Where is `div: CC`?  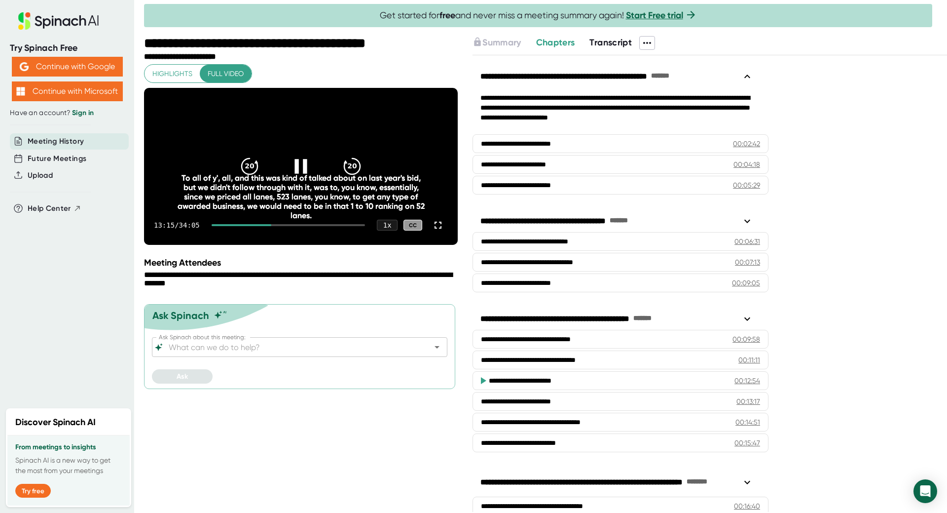
div: CC is located at coordinates (413, 225).